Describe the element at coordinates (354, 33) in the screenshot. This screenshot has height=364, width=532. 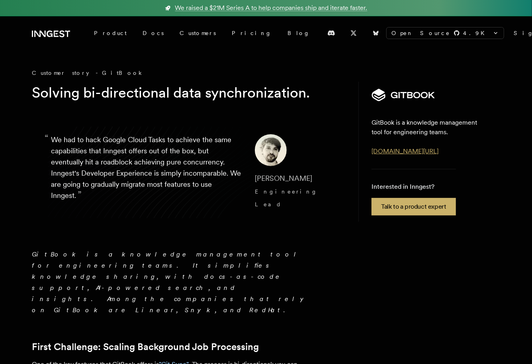
I see `a: X` at that location.